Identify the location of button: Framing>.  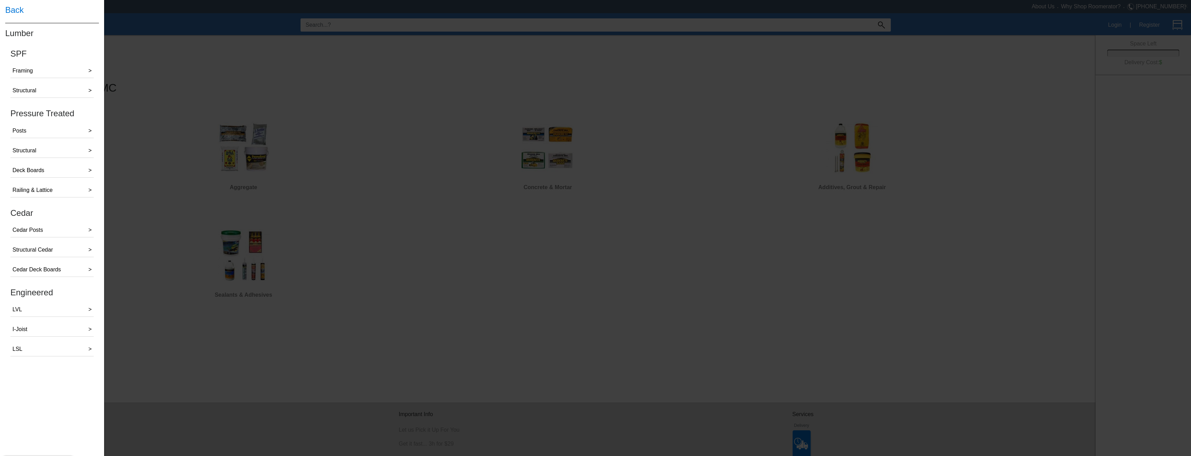
(52, 71).